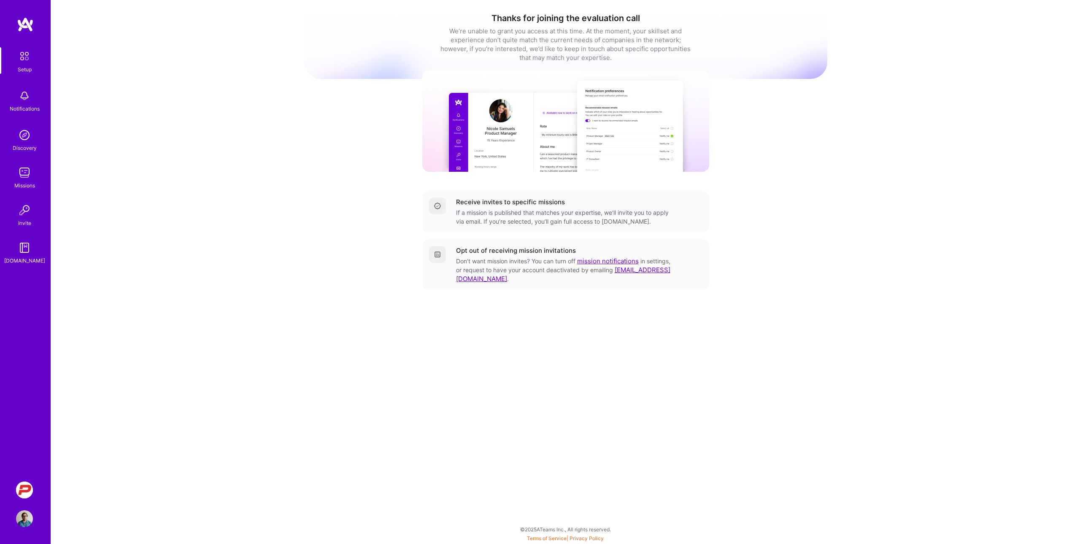 This screenshot has width=1080, height=544. I want to click on a: PCarMarket: Car Marketplace Web App Redesign, so click(24, 490).